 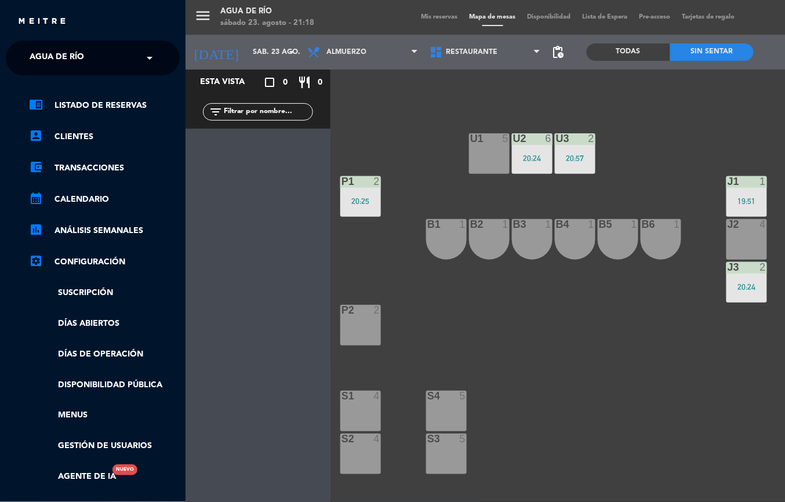 What do you see at coordinates (104, 262) in the screenshot?
I see `a: Configuración` at bounding box center [104, 262].